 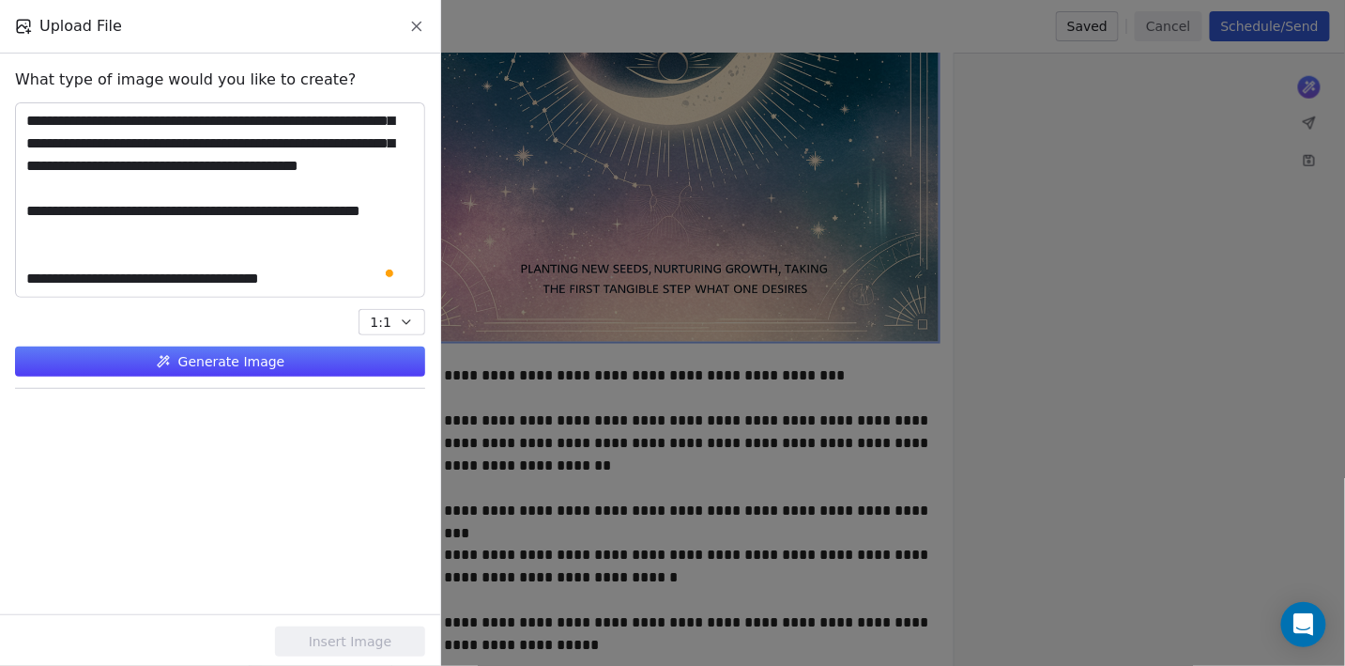 What do you see at coordinates (220, 361) in the screenshot?
I see `button: Generate Image` at bounding box center [220, 361].